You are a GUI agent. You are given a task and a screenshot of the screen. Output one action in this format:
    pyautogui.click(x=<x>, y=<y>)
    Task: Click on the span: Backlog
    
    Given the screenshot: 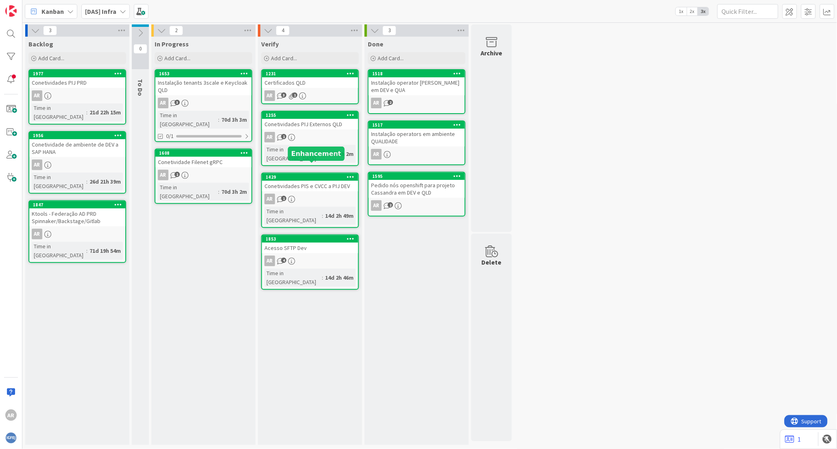 What is the action you would take?
    pyautogui.click(x=41, y=44)
    